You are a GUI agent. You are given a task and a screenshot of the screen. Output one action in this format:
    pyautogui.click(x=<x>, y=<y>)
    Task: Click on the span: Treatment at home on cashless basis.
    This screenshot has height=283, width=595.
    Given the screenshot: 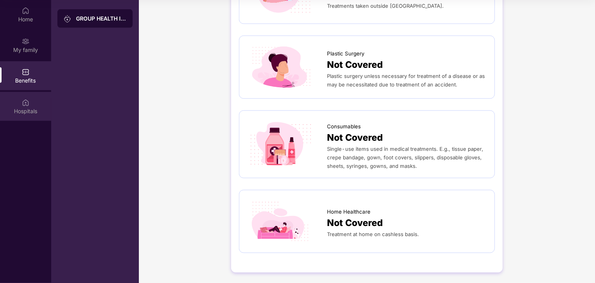 What is the action you would take?
    pyautogui.click(x=373, y=235)
    